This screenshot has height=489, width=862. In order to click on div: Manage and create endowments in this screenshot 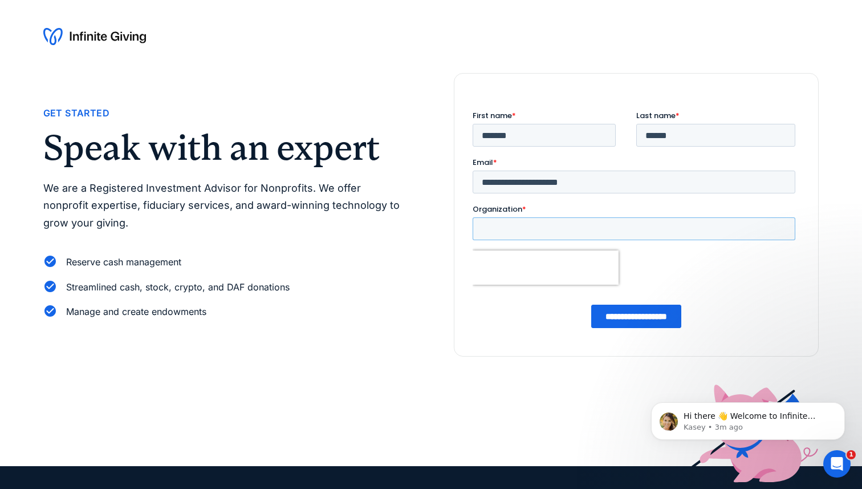, I will do `click(136, 311)`.